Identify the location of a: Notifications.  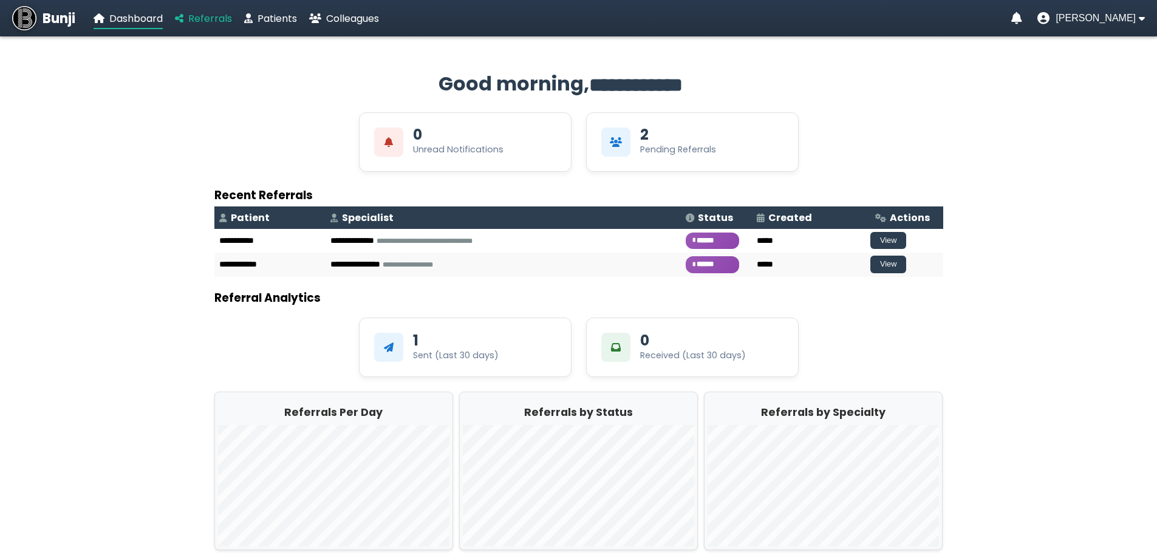
(1017, 18).